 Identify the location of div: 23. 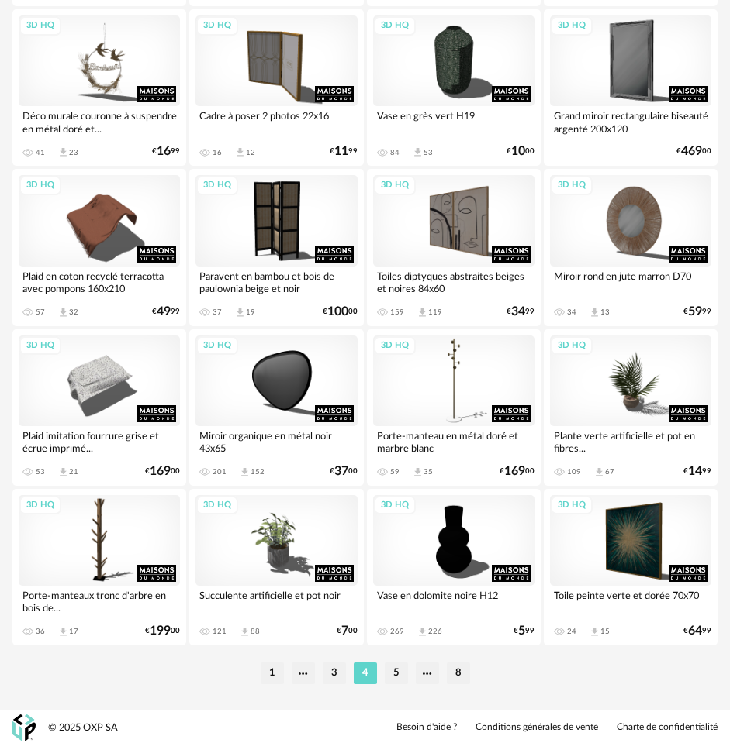
(74, 153).